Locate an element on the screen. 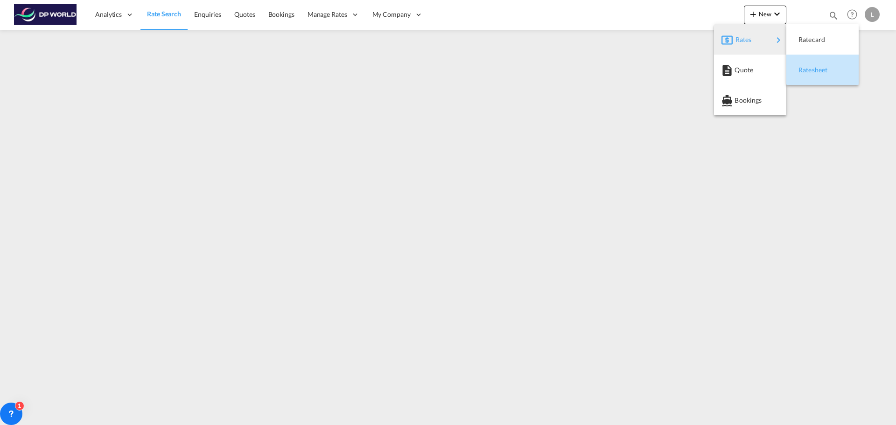  span: Ratesheet is located at coordinates (804, 70).